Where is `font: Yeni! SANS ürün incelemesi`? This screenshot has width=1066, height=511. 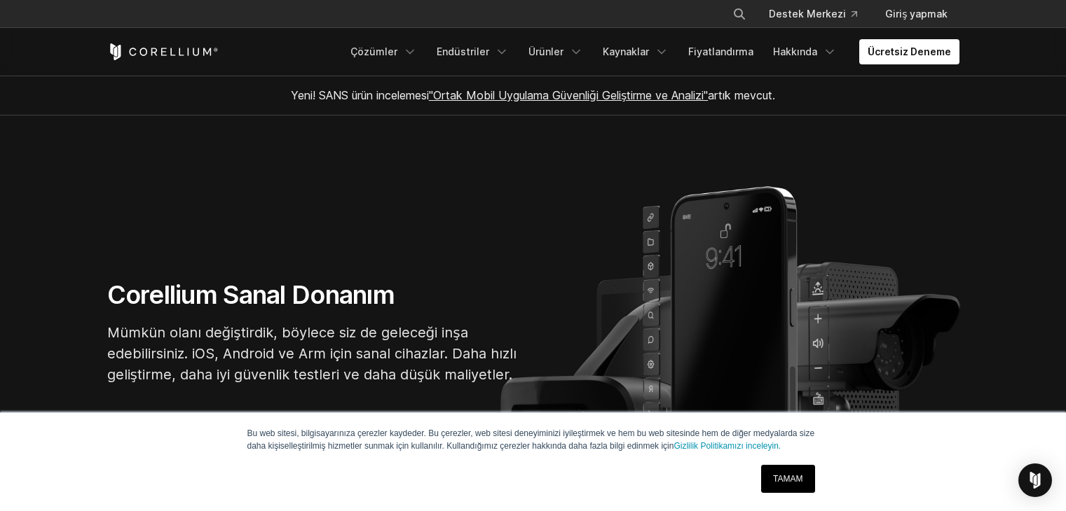 font: Yeni! SANS ürün incelemesi is located at coordinates (359, 95).